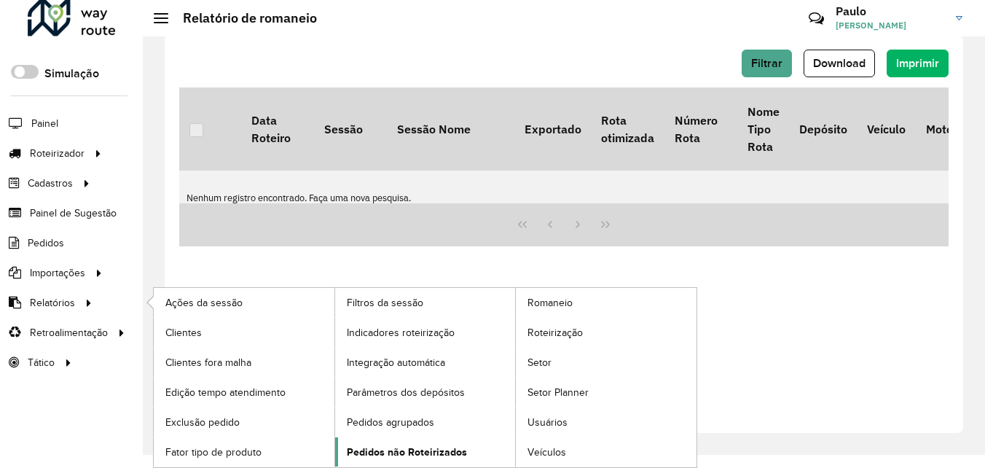  Describe the element at coordinates (202, 422) in the screenshot. I see `span: Exclusão pedido` at that location.